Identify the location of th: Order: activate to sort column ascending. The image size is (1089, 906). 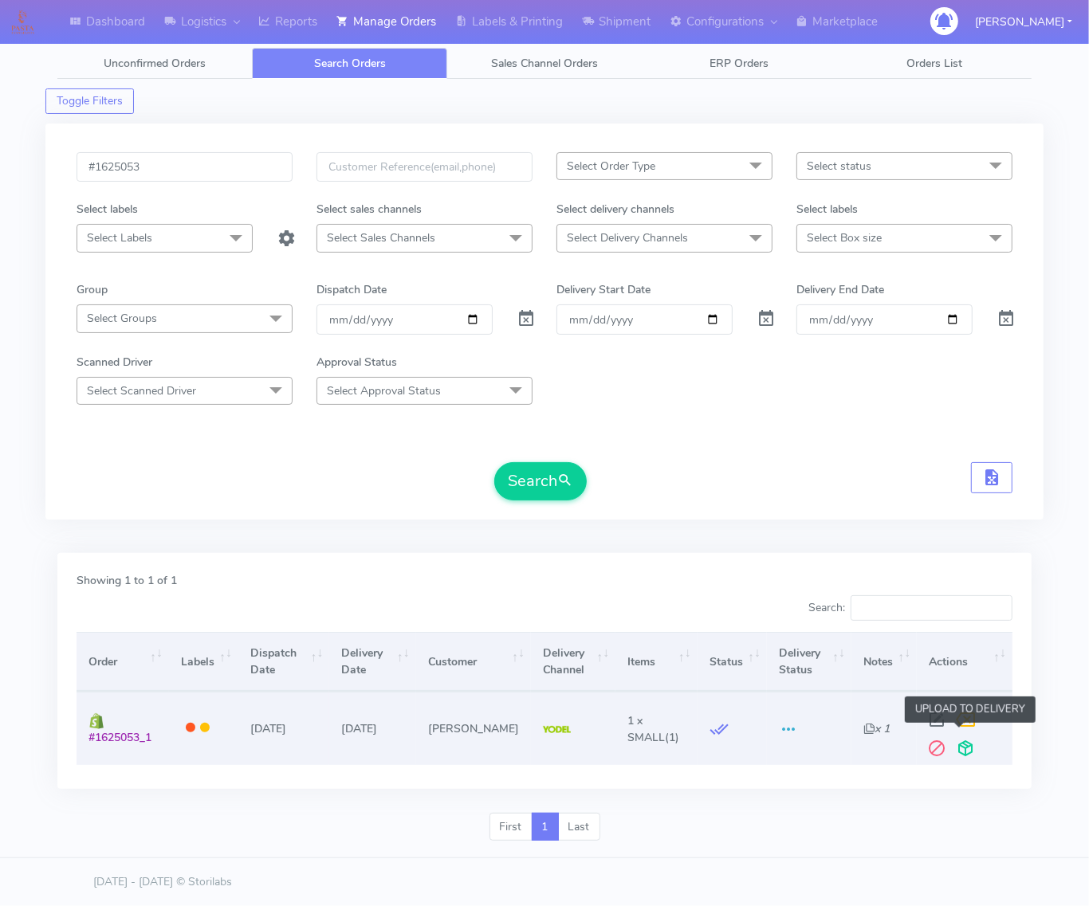
(123, 661).